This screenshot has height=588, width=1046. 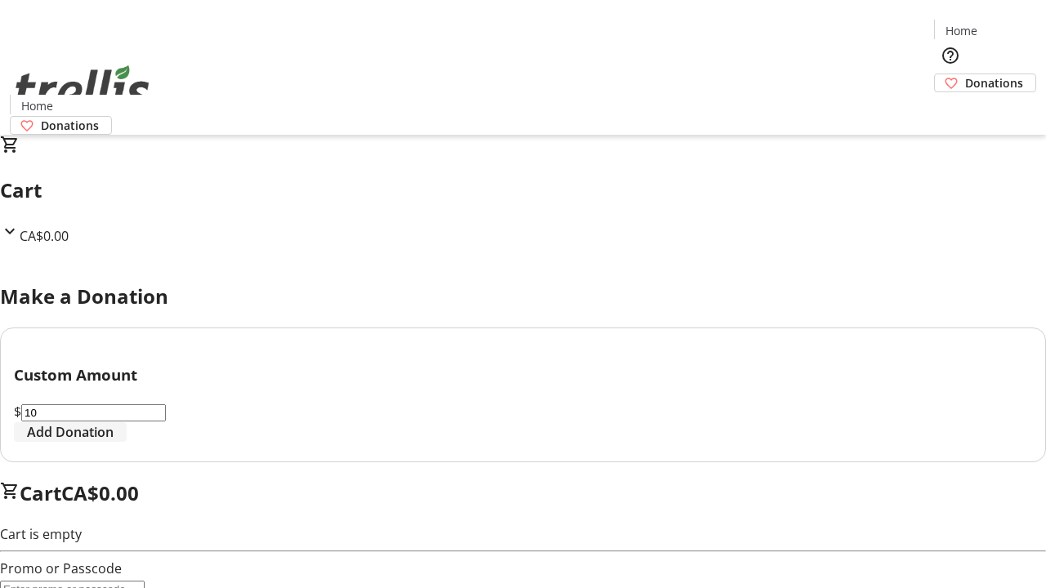 I want to click on h3: Custom Amount, so click(x=523, y=375).